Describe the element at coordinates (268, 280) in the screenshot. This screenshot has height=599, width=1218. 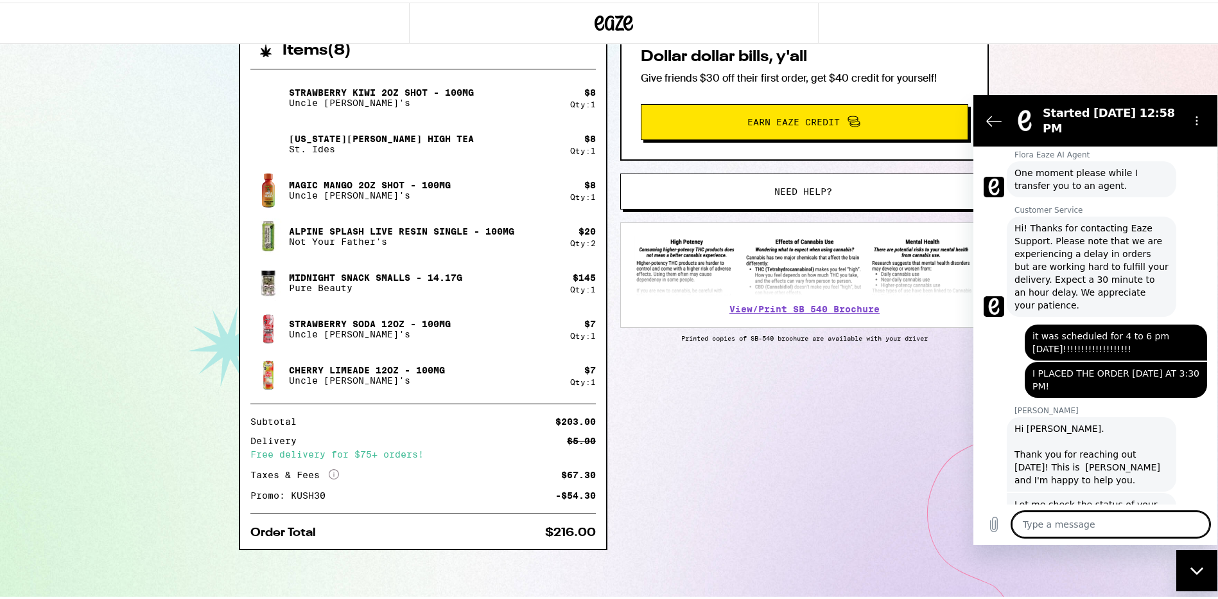
I see `img: Midnight Snack Smalls - 14.17g` at that location.